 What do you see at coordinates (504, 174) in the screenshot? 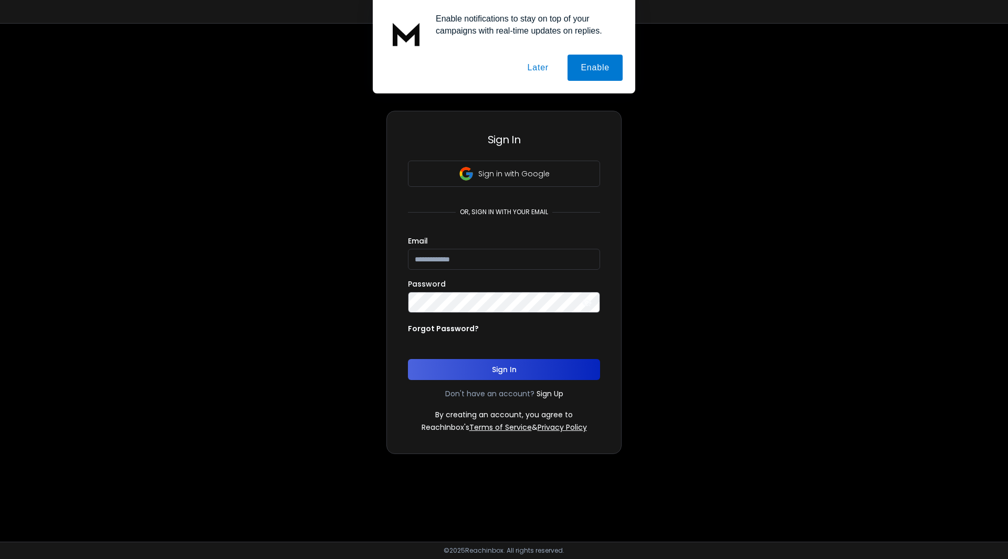
I see `button: Sign in with Google` at bounding box center [504, 174].